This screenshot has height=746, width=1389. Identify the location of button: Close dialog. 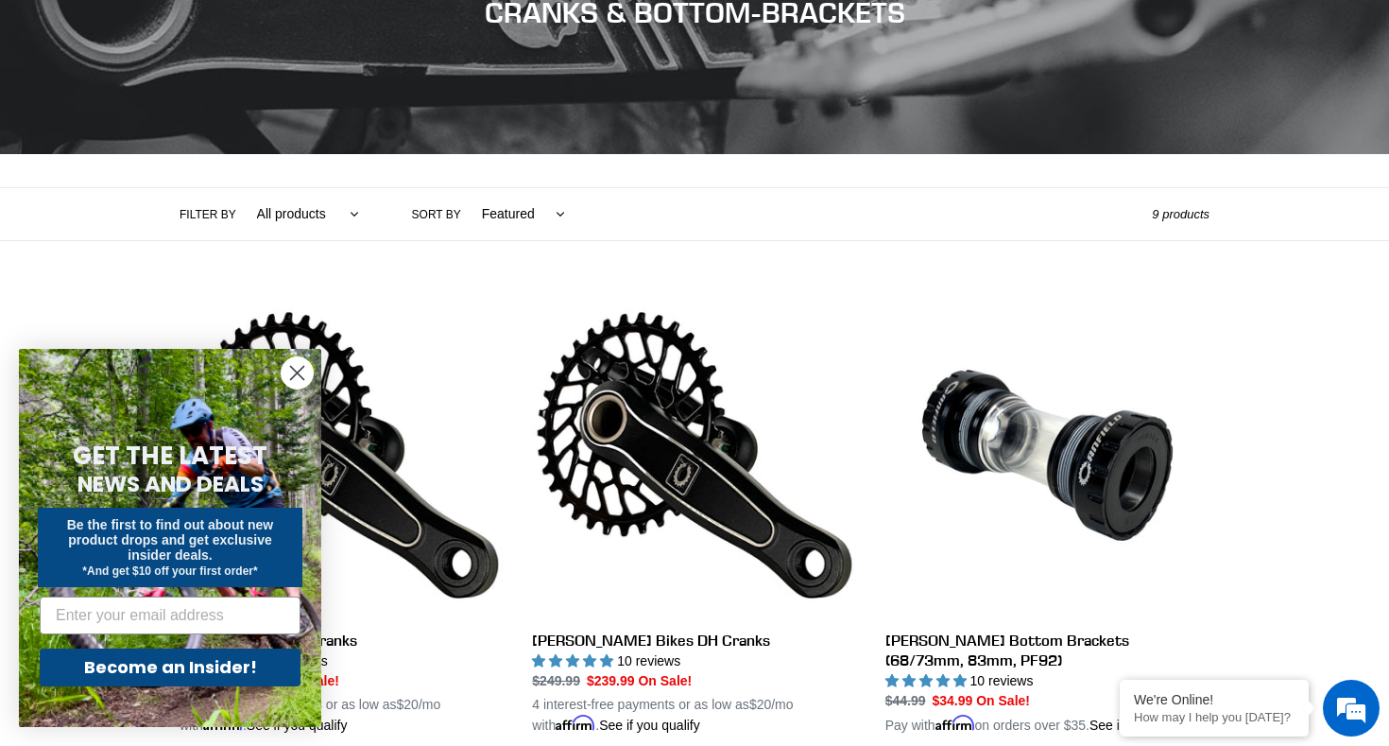
(297, 372).